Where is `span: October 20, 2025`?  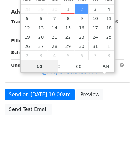
span: October 20, 2025 is located at coordinates (41, 37).